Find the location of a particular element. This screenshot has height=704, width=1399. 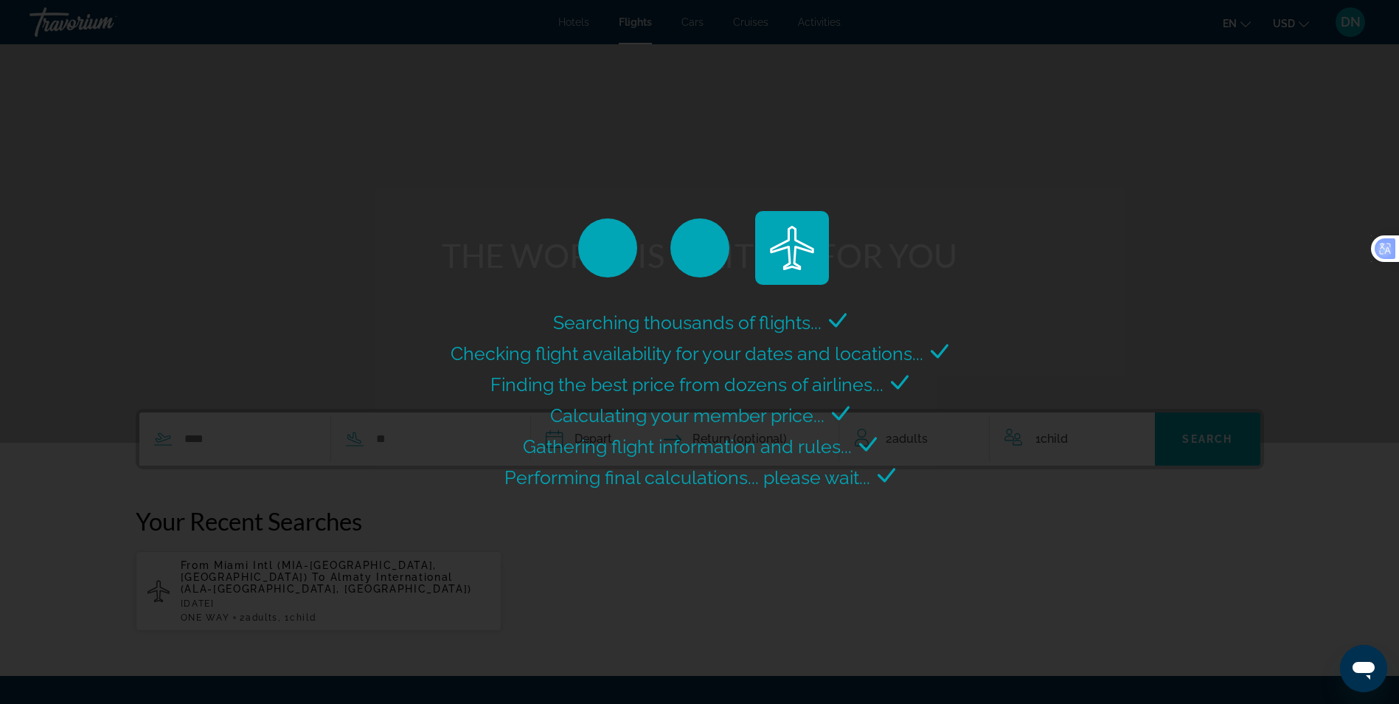

span: Calculating your member price... is located at coordinates (688, 415).